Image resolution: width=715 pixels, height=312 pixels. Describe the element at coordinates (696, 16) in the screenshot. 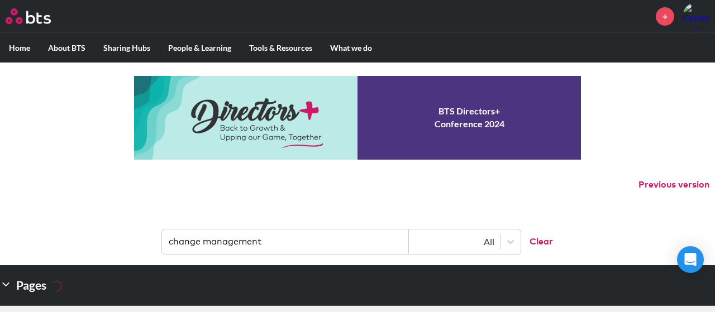

I see `a: Profile` at that location.